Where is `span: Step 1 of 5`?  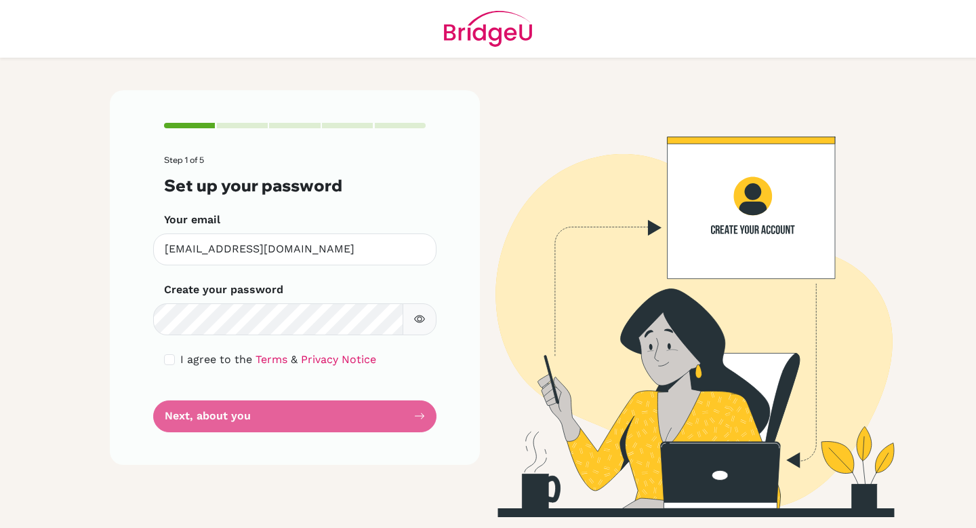 span: Step 1 of 5 is located at coordinates (184, 159).